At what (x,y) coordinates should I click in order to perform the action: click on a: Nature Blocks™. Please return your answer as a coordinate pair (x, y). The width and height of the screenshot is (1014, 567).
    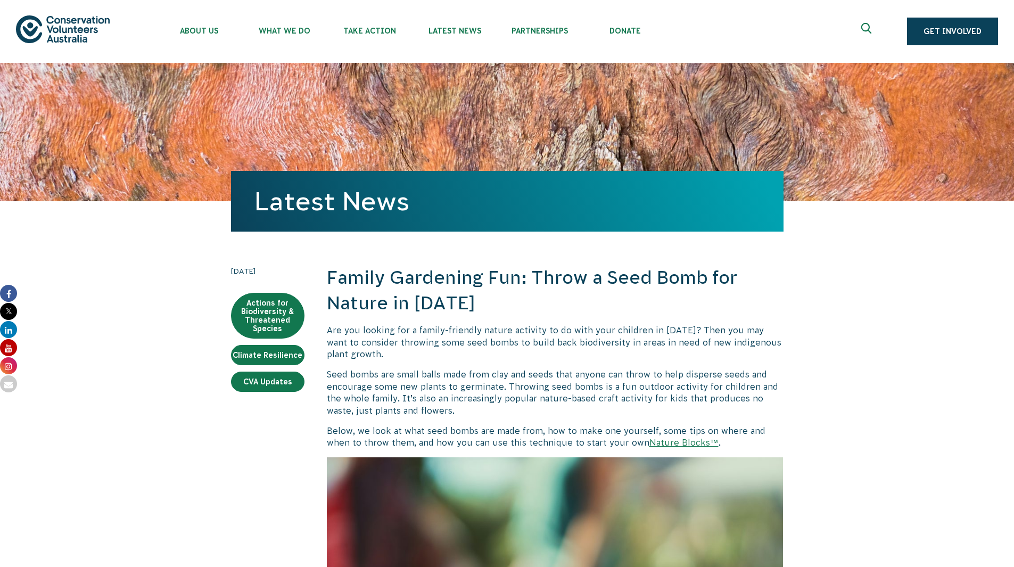
    Looking at the image, I should click on (684, 442).